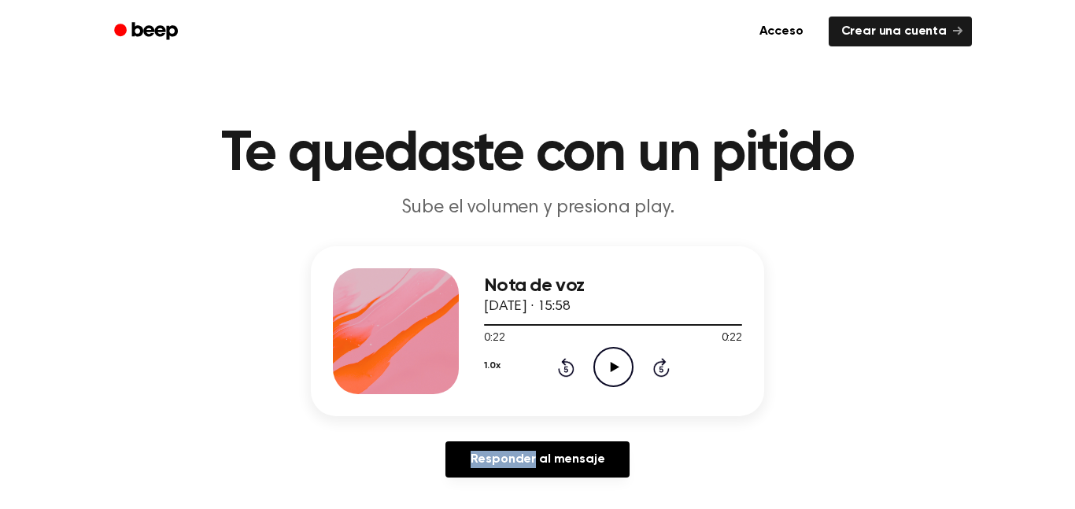 Image resolution: width=1075 pixels, height=509 pixels. I want to click on font: Nota de voz, so click(534, 286).